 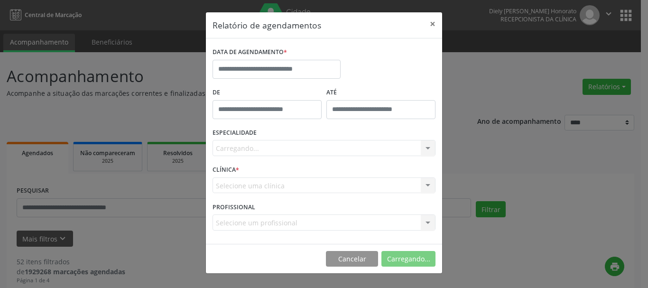 I want to click on label: DATA DE AGENDAMENTO, so click(x=250, y=52).